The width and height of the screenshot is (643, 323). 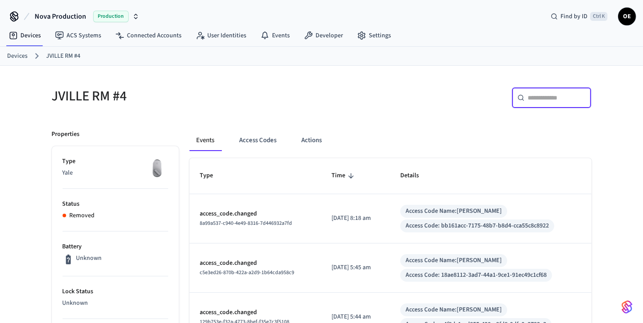 I want to click on a: ACS Systems, so click(x=78, y=35).